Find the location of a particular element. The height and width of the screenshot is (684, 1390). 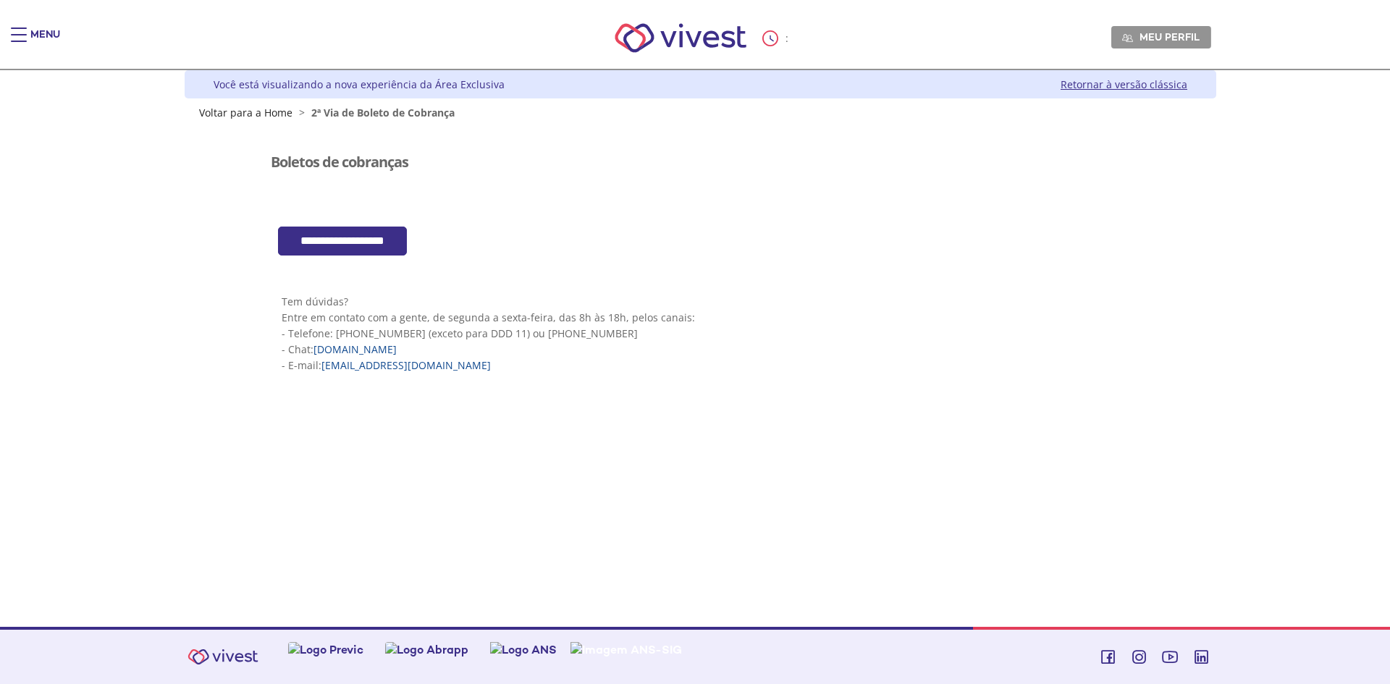

div: Menu is located at coordinates (45, 42).